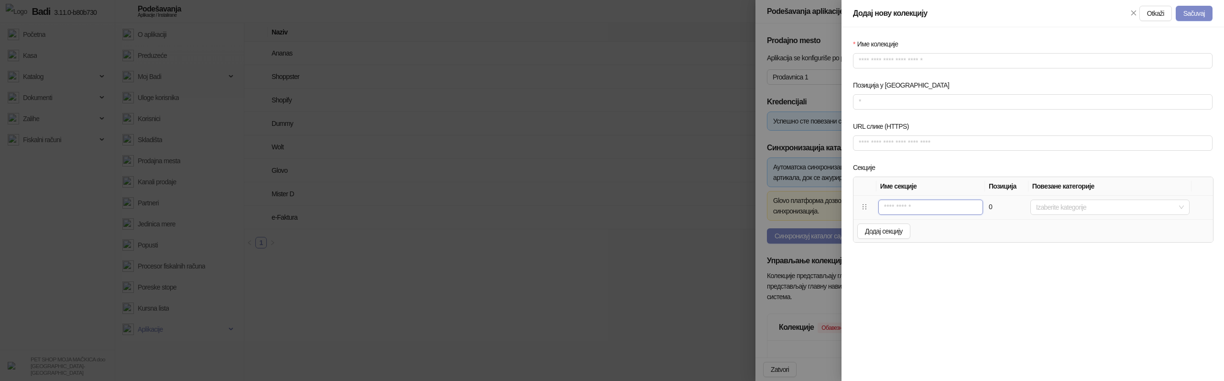  I want to click on input: Име колекције, so click(1033, 61).